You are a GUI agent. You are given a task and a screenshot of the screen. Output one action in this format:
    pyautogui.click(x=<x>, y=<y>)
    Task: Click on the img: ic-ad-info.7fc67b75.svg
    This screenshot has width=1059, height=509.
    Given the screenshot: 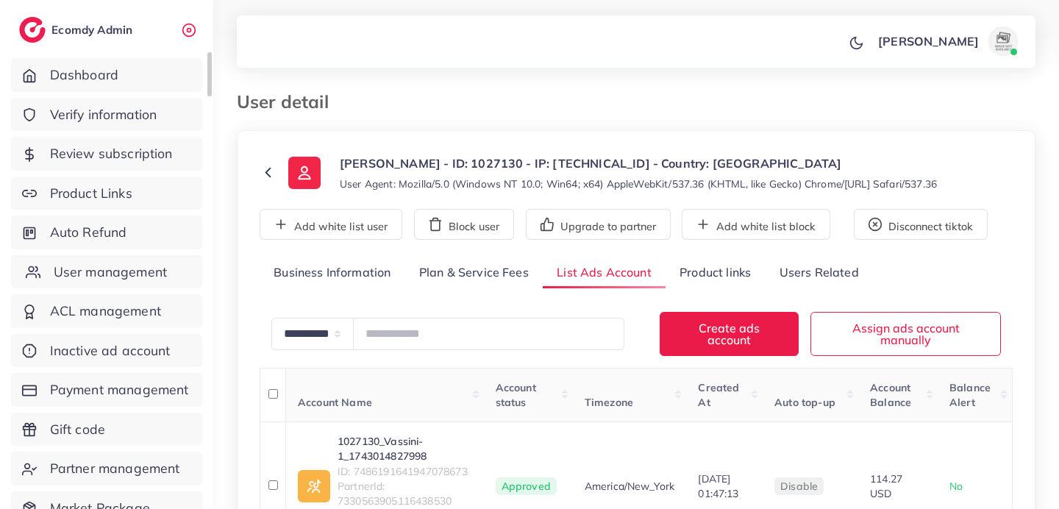 What is the action you would take?
    pyautogui.click(x=314, y=486)
    